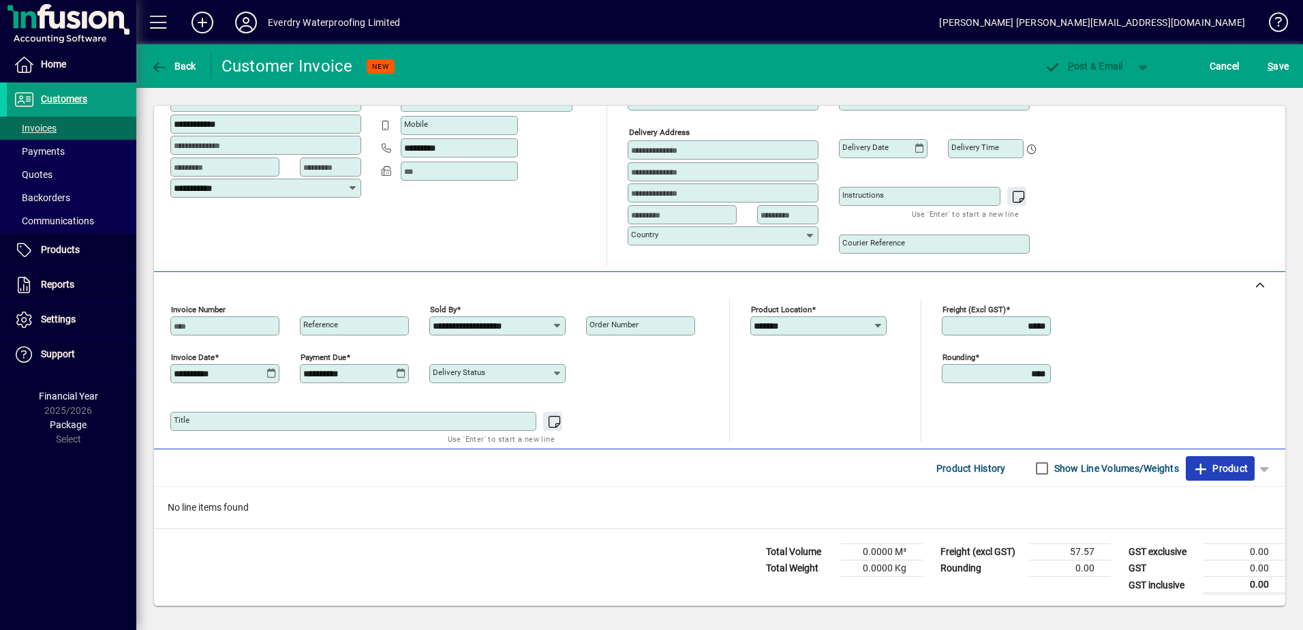 The width and height of the screenshot is (1303, 630). What do you see at coordinates (1115, 468) in the screenshot?
I see `label: Show Line Volumes/Weights` at bounding box center [1115, 468].